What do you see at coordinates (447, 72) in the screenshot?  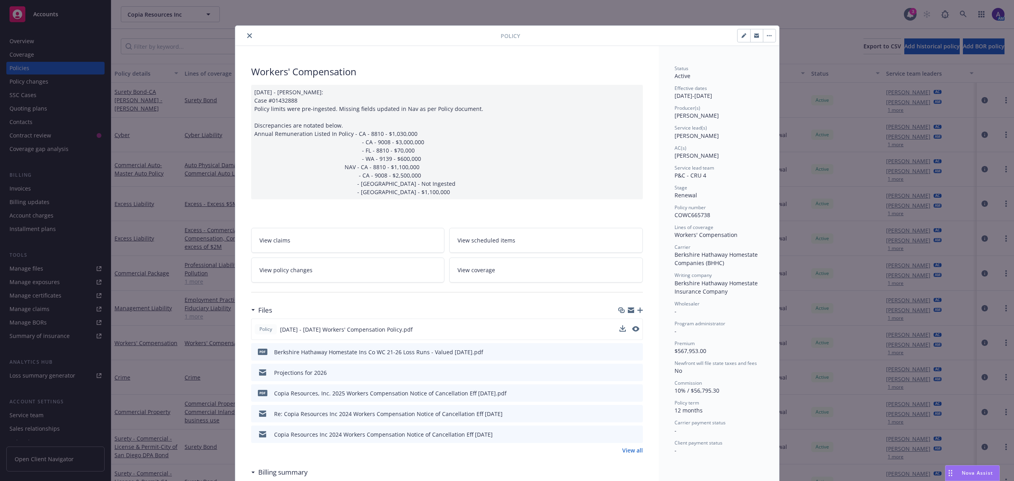 I see `div: Workers' Compensation` at bounding box center [447, 72].